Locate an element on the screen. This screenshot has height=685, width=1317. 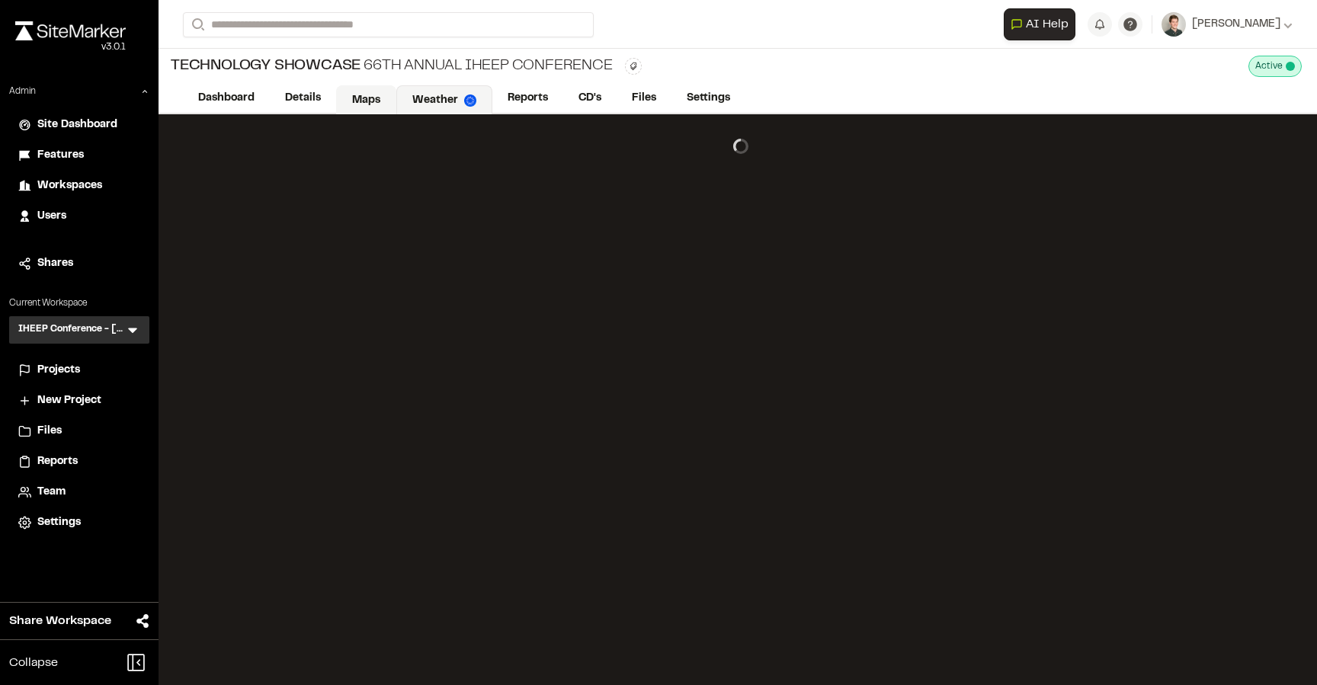
span: Team is located at coordinates (51, 492).